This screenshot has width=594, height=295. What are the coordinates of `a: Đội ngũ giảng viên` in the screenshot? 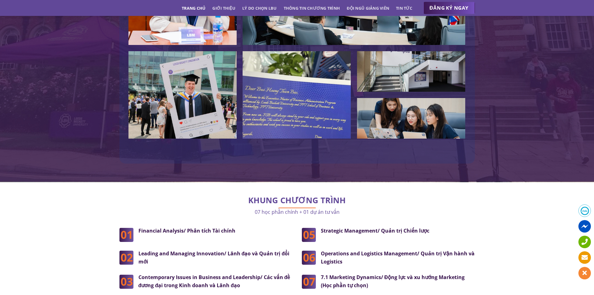 It's located at (368, 8).